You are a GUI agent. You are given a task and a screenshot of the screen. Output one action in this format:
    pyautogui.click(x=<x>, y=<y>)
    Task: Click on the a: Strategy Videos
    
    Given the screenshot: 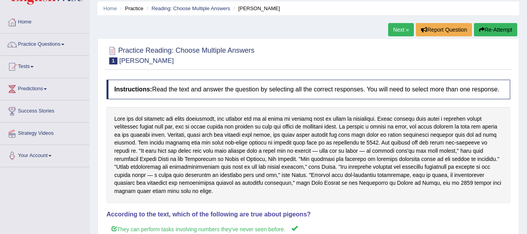 What is the action you would take?
    pyautogui.click(x=45, y=132)
    